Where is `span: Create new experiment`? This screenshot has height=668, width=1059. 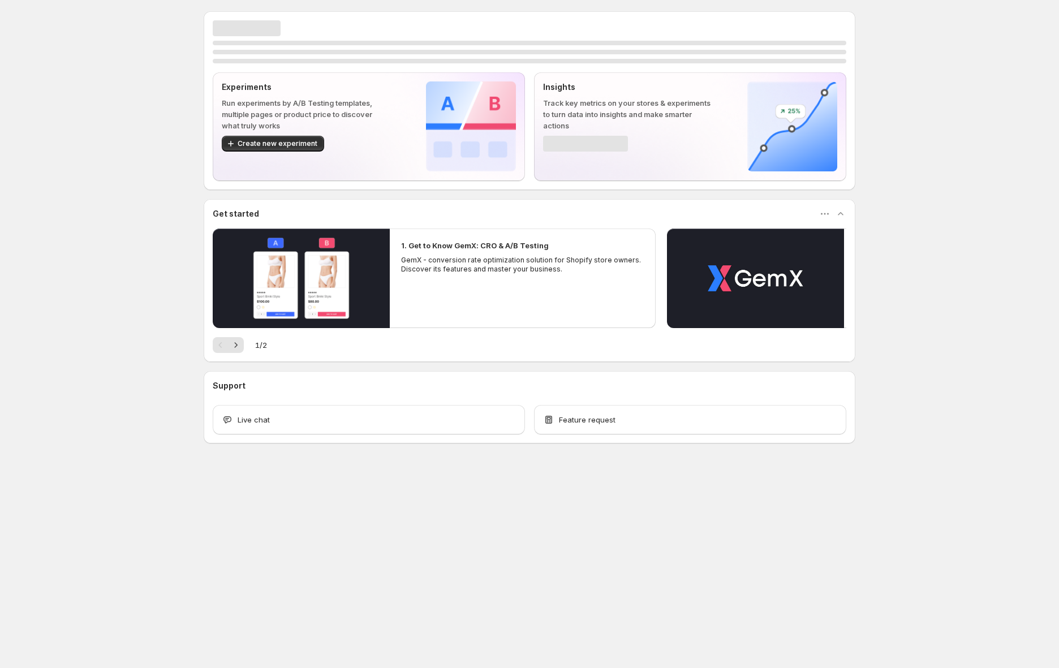
span: Create new experiment is located at coordinates (277, 144).